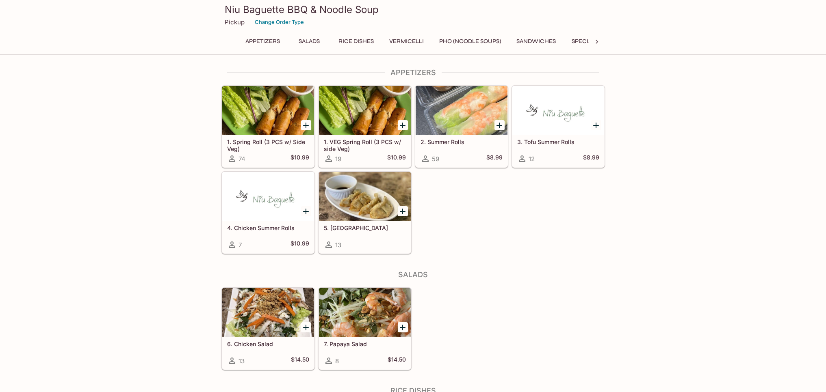 This screenshot has height=392, width=826. Describe the element at coordinates (413, 9) in the screenshot. I see `h3: Niu Baguette BBQ & Noodle Soup` at that location.